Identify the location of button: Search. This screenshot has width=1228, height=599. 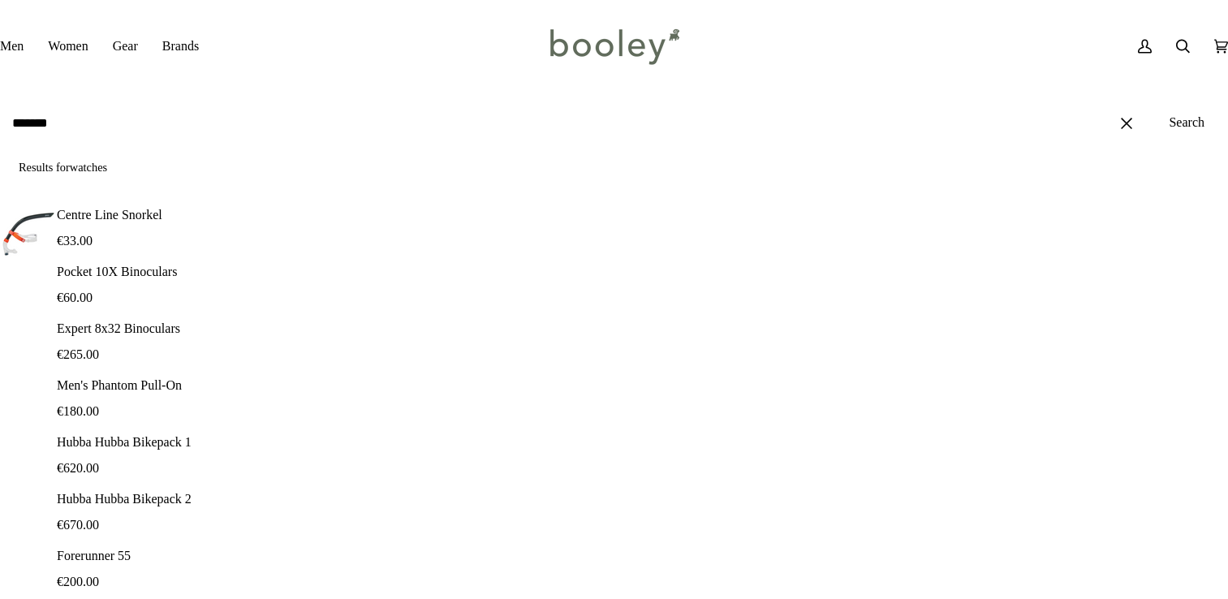
(1187, 123).